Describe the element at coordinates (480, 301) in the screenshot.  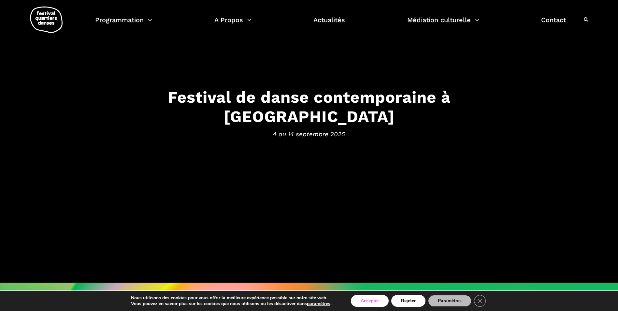
I see `button: Close GDPR Cookie Banner` at that location.